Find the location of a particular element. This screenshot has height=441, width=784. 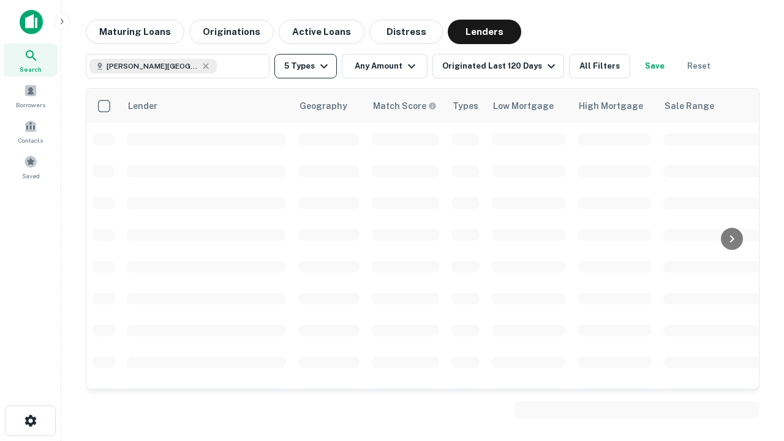

button: Reset is located at coordinates (699, 66).